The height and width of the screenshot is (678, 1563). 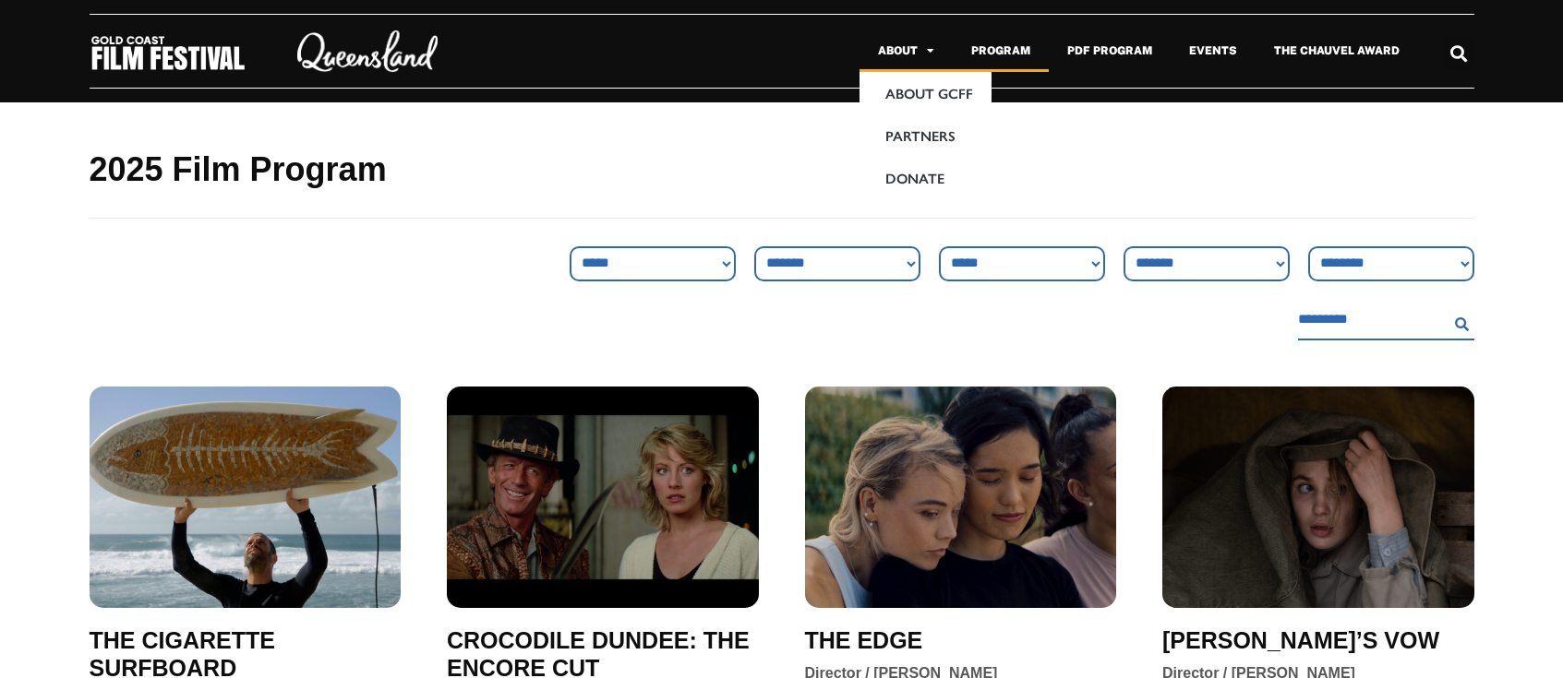 What do you see at coordinates (949, 51) in the screenshot?
I see `nav: Menu` at bounding box center [949, 51].